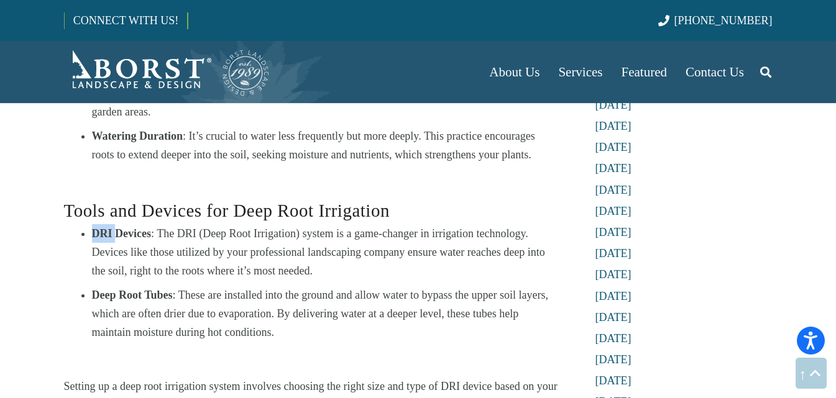 Image resolution: width=836 pixels, height=398 pixels. Describe the element at coordinates (312, 203) in the screenshot. I see `h3: Tools and Devices for Deep Root Irrigation` at that location.